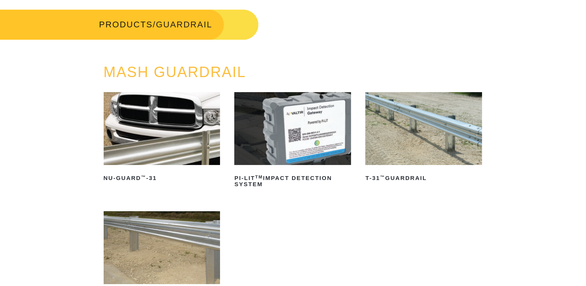 This screenshot has height=286, width=586. What do you see at coordinates (184, 24) in the screenshot?
I see `span: GUARDRAIL` at bounding box center [184, 24].